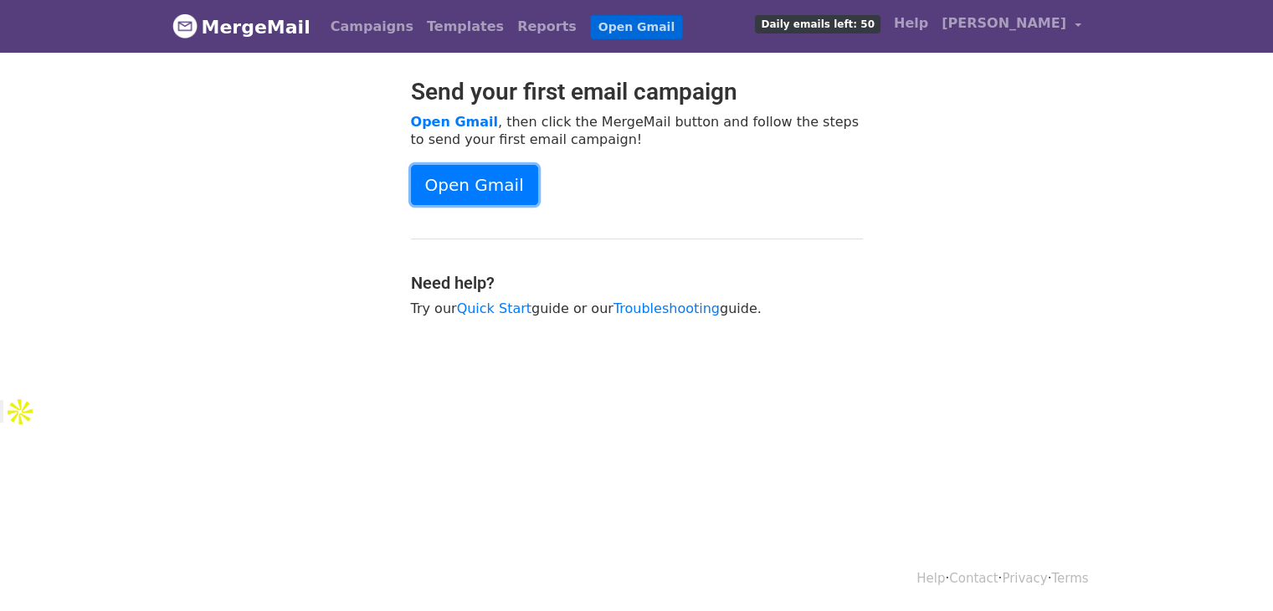 The height and width of the screenshot is (611, 1273). What do you see at coordinates (637, 131) in the screenshot?
I see `p: , then click the MergeMail button and follow the steps to send your first email campaign!` at bounding box center [637, 131].